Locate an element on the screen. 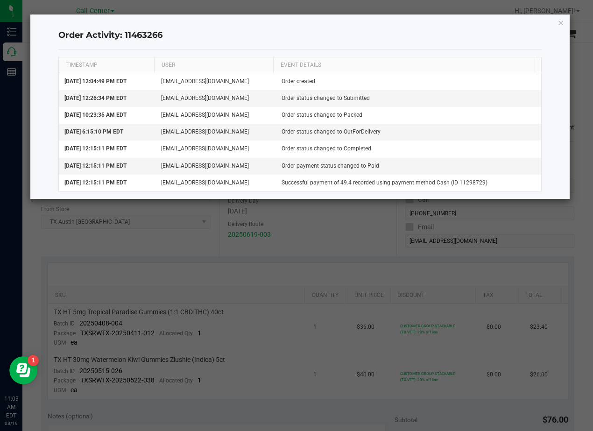 Image resolution: width=593 pixels, height=431 pixels. td: Successful payment of 49.4 recorded using payment method Cash (ID 11298729) is located at coordinates (408, 182).